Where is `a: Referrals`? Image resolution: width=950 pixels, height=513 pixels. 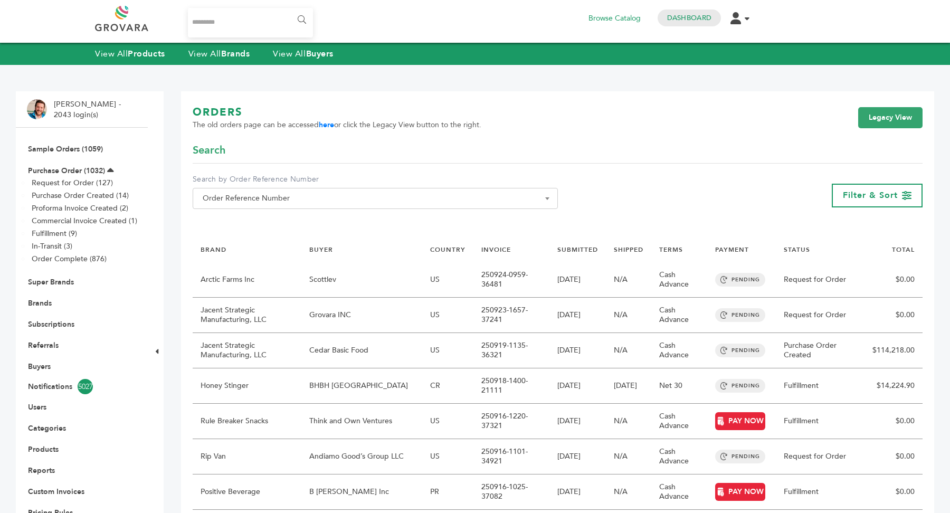
a: Referrals is located at coordinates (43, 345).